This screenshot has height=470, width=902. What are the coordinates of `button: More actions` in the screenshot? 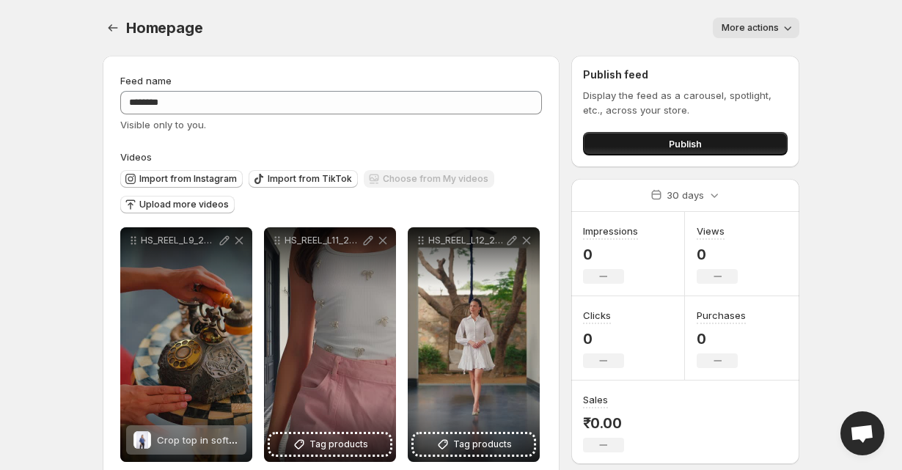 It's located at (756, 28).